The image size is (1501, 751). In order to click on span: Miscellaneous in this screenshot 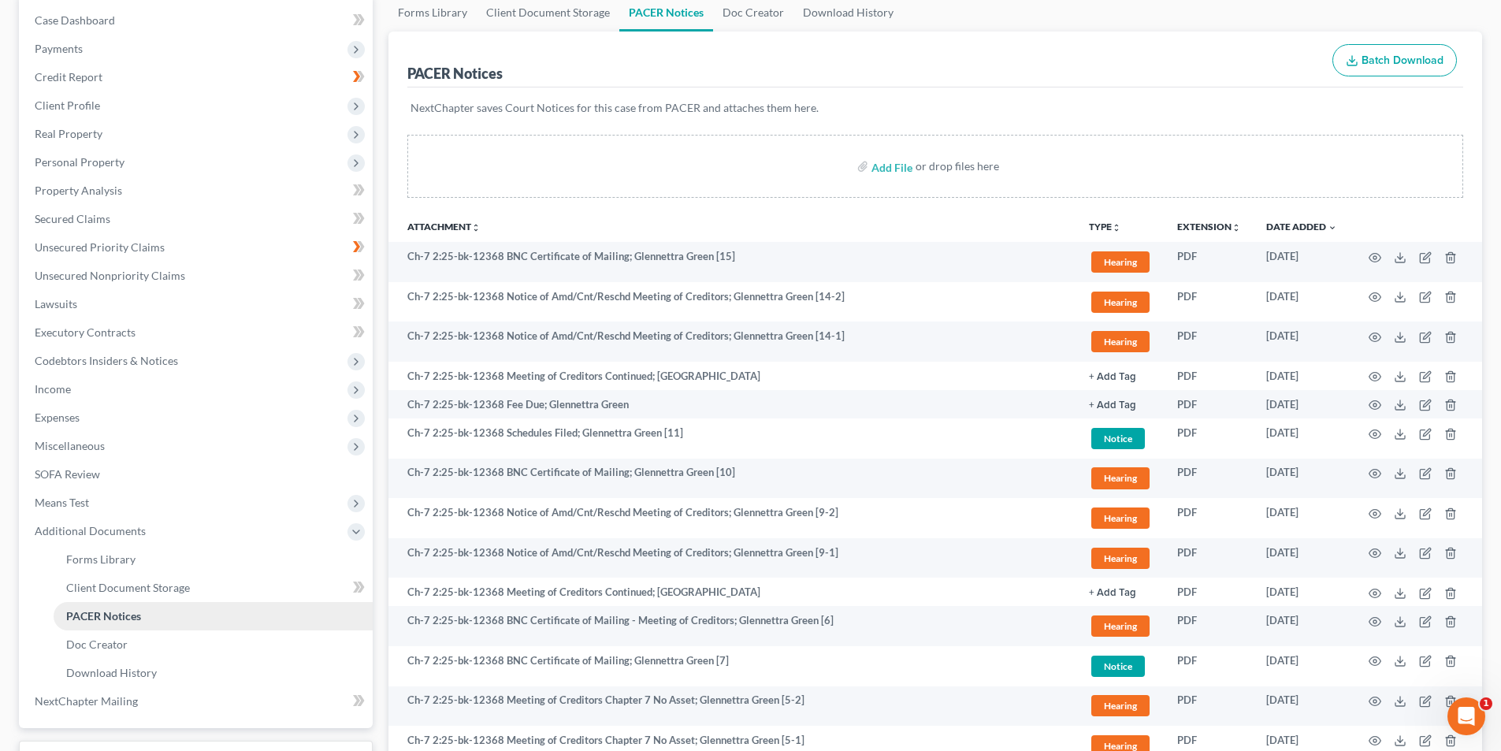, I will do `click(69, 445)`.